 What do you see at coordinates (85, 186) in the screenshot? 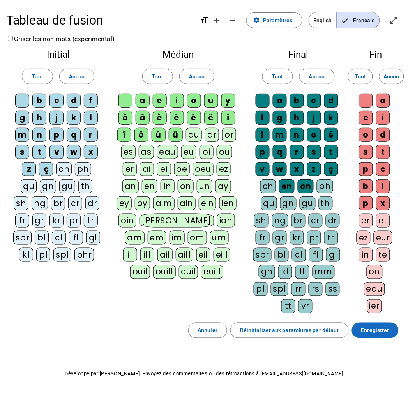
I see `div: th` at bounding box center [85, 186].